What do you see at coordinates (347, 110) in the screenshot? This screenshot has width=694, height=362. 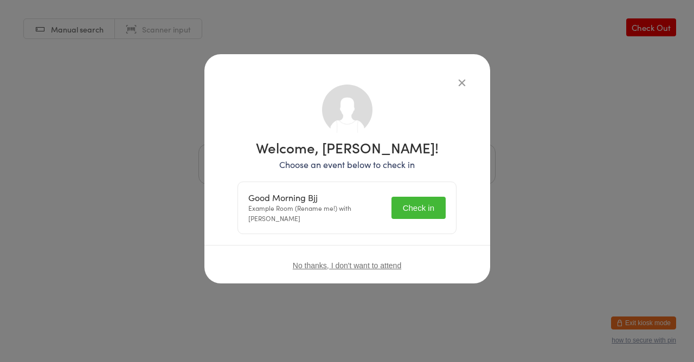 I see `img: no_photo.png` at bounding box center [347, 110].